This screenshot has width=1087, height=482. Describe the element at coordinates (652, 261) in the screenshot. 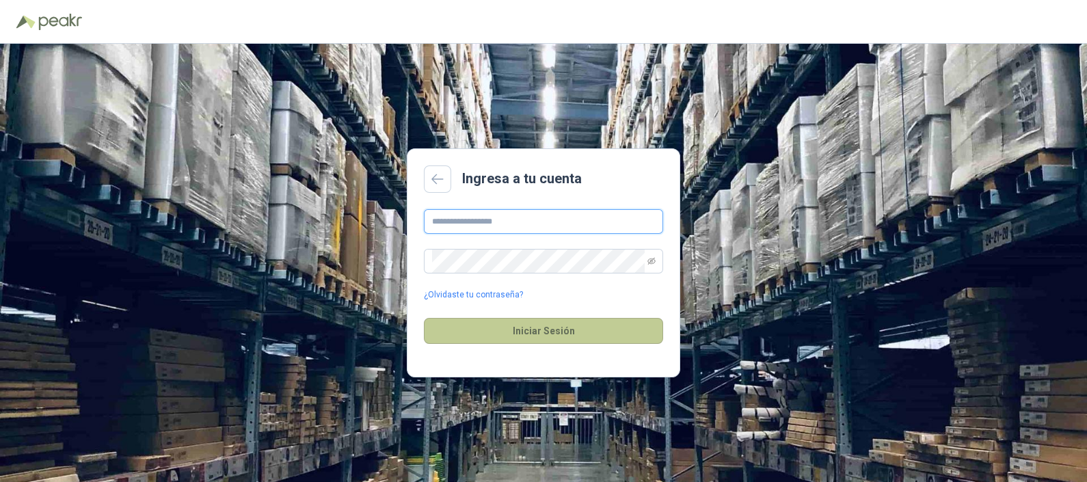

I see `span: eye-invisible` at that location.